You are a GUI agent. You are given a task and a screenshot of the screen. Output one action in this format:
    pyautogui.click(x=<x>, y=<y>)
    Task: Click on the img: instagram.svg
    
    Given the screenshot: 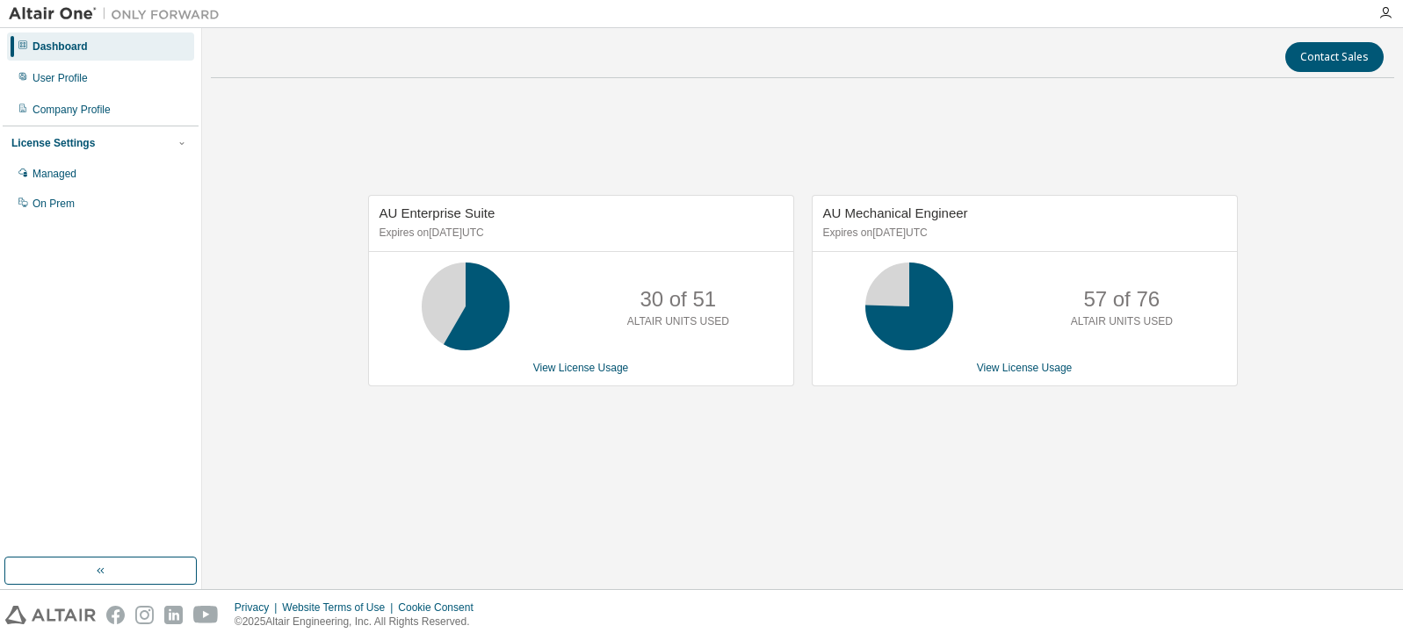 What is the action you would take?
    pyautogui.click(x=144, y=615)
    